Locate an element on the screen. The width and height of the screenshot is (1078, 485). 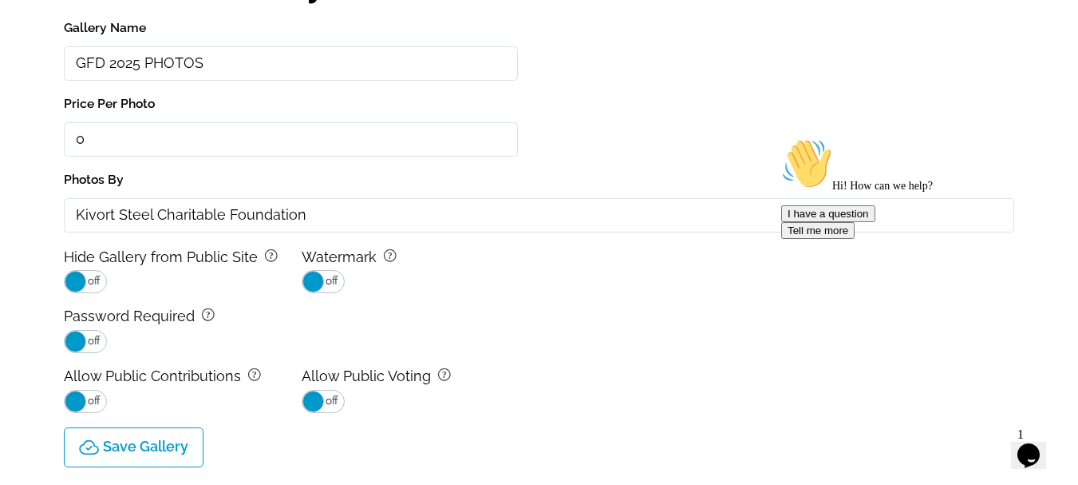
div: 👋Hi! How can we help?I have a questionTell me more is located at coordinates (150, 57).